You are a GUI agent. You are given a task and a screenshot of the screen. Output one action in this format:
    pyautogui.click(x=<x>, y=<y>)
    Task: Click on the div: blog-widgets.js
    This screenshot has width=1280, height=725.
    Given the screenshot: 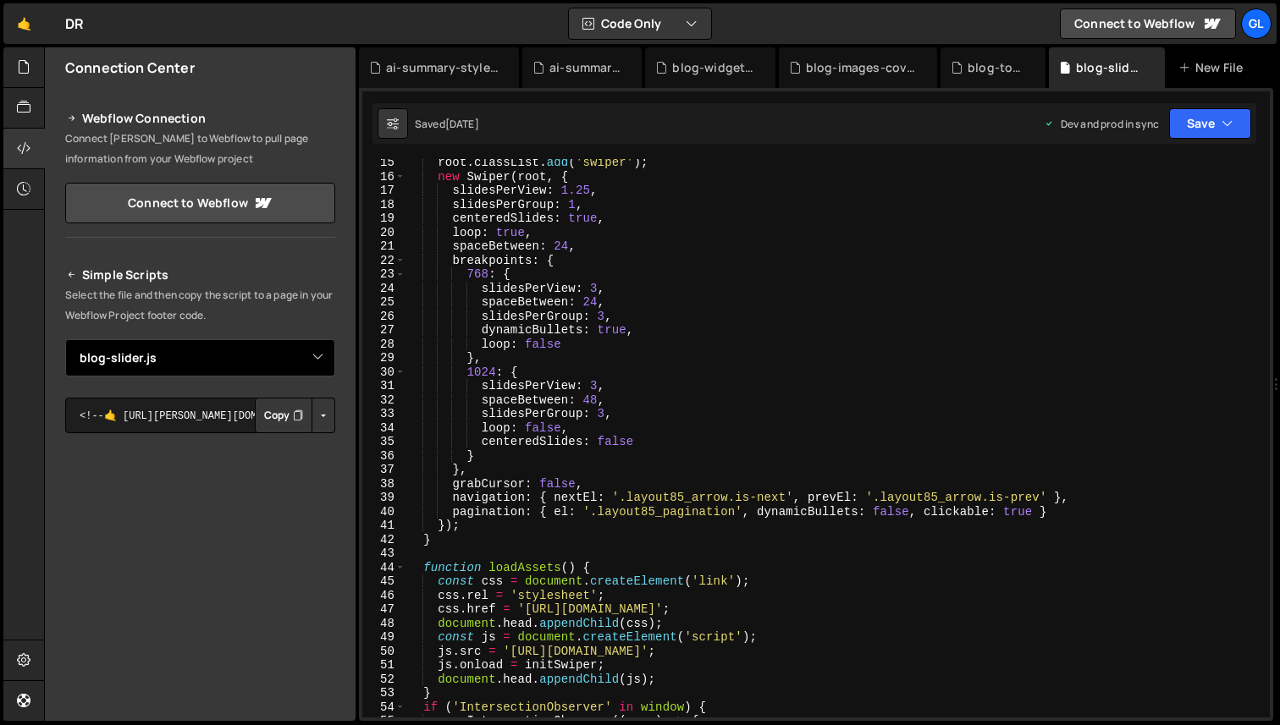 What is the action you would take?
    pyautogui.click(x=713, y=68)
    